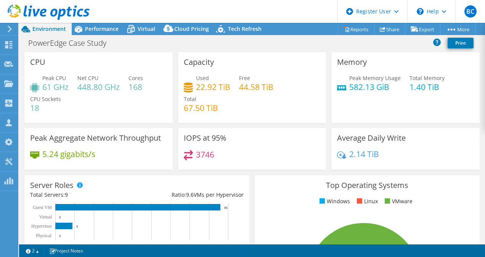 This screenshot has height=257, width=485. What do you see at coordinates (205, 154) in the screenshot?
I see `h4: 3746` at bounding box center [205, 154].